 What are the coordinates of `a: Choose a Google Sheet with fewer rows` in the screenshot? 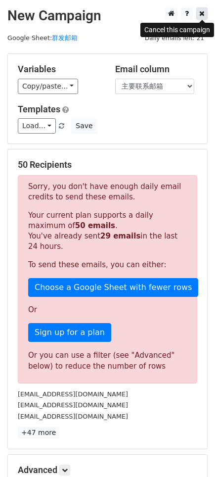 It's located at (113, 288).